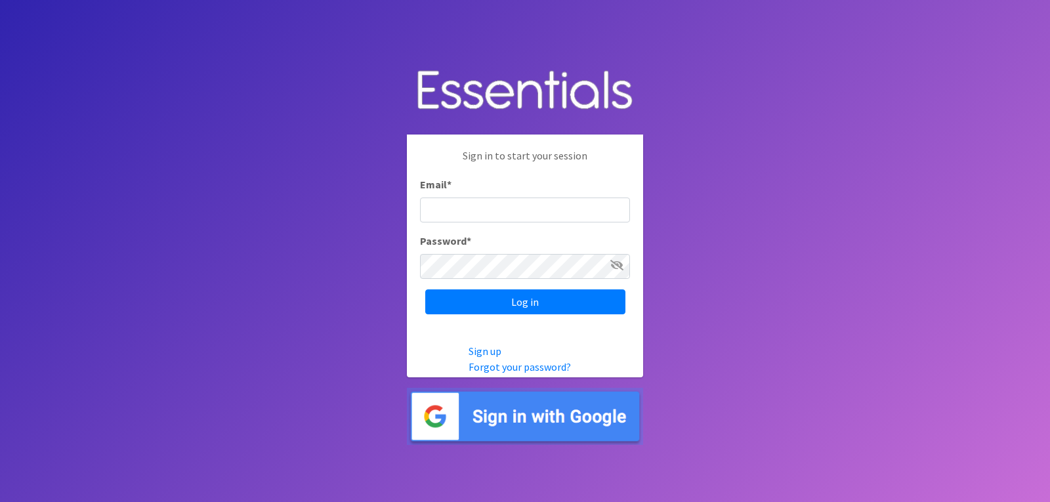 The height and width of the screenshot is (502, 1050). What do you see at coordinates (446, 241) in the screenshot?
I see `label: Password` at bounding box center [446, 241].